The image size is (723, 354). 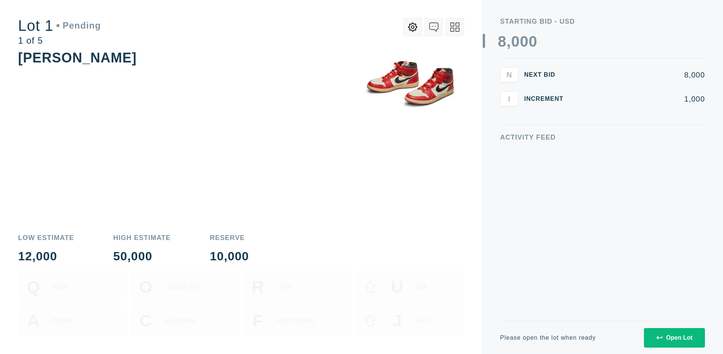 I want to click on button: I, so click(x=509, y=99).